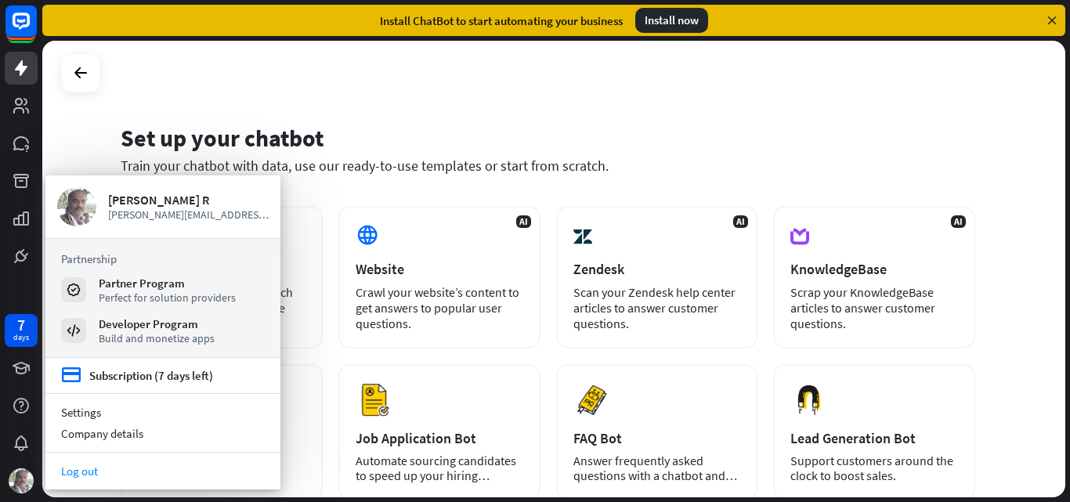 The height and width of the screenshot is (502, 1070). What do you see at coordinates (157, 323) in the screenshot?
I see `div: Developer Program` at bounding box center [157, 323].